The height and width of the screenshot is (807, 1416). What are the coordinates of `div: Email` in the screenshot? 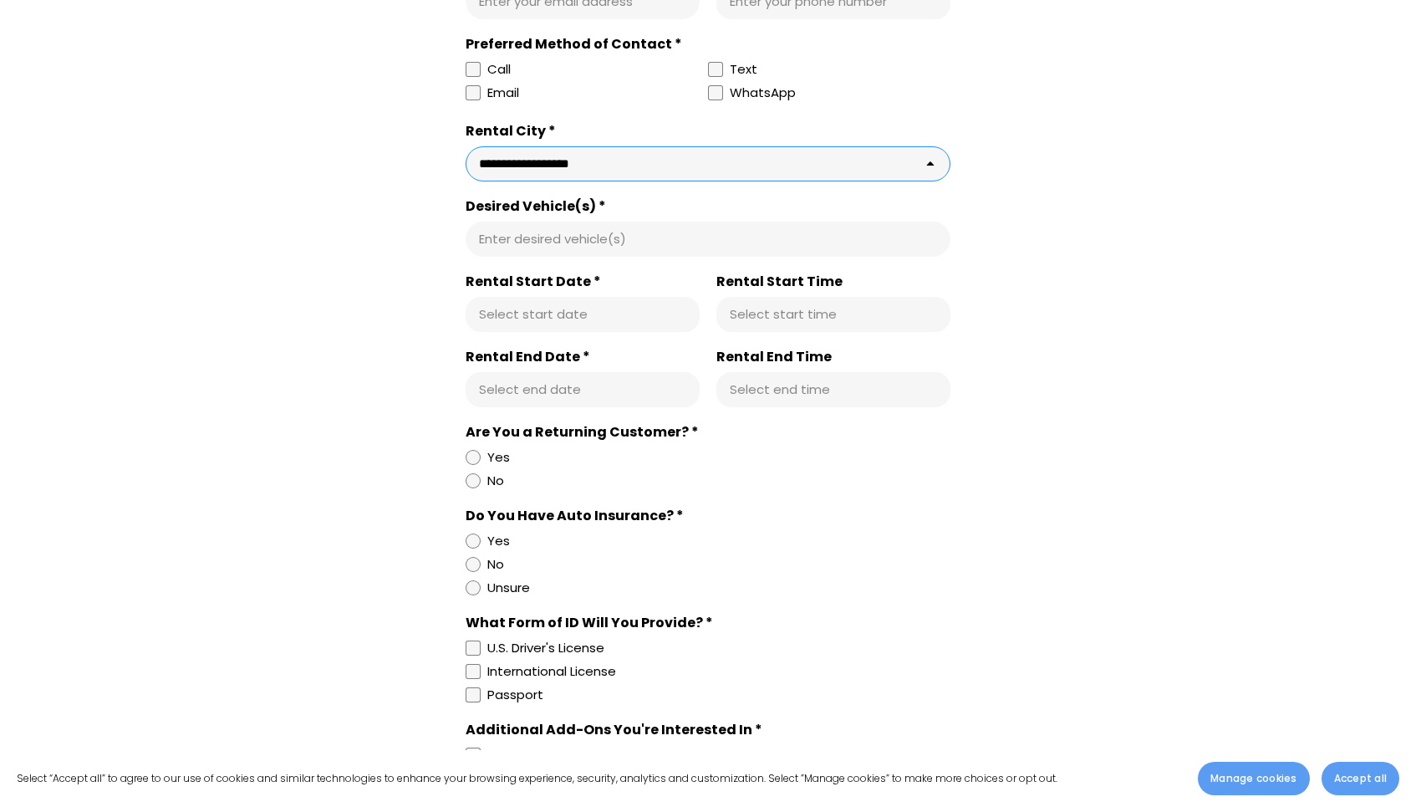 It's located at (503, 93).